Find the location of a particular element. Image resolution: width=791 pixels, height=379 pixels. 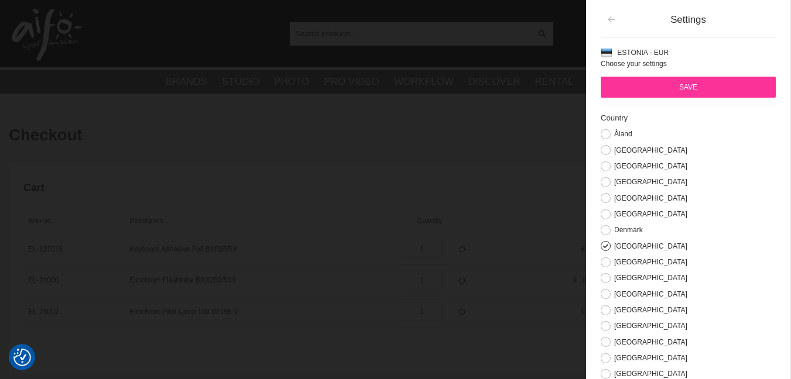

a: Workflow is located at coordinates (424, 82).